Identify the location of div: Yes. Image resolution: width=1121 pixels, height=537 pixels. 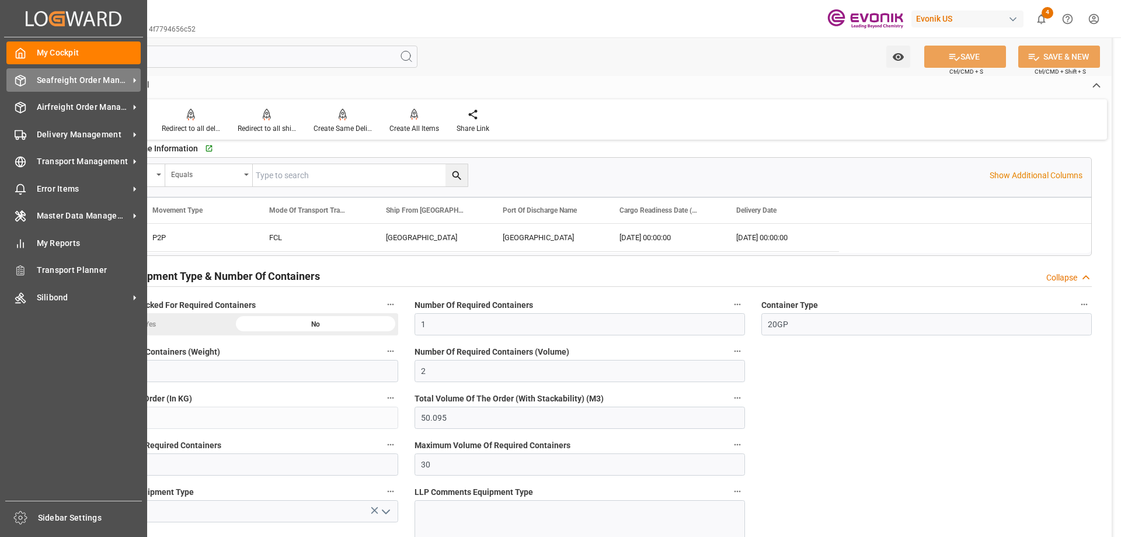
(150, 324).